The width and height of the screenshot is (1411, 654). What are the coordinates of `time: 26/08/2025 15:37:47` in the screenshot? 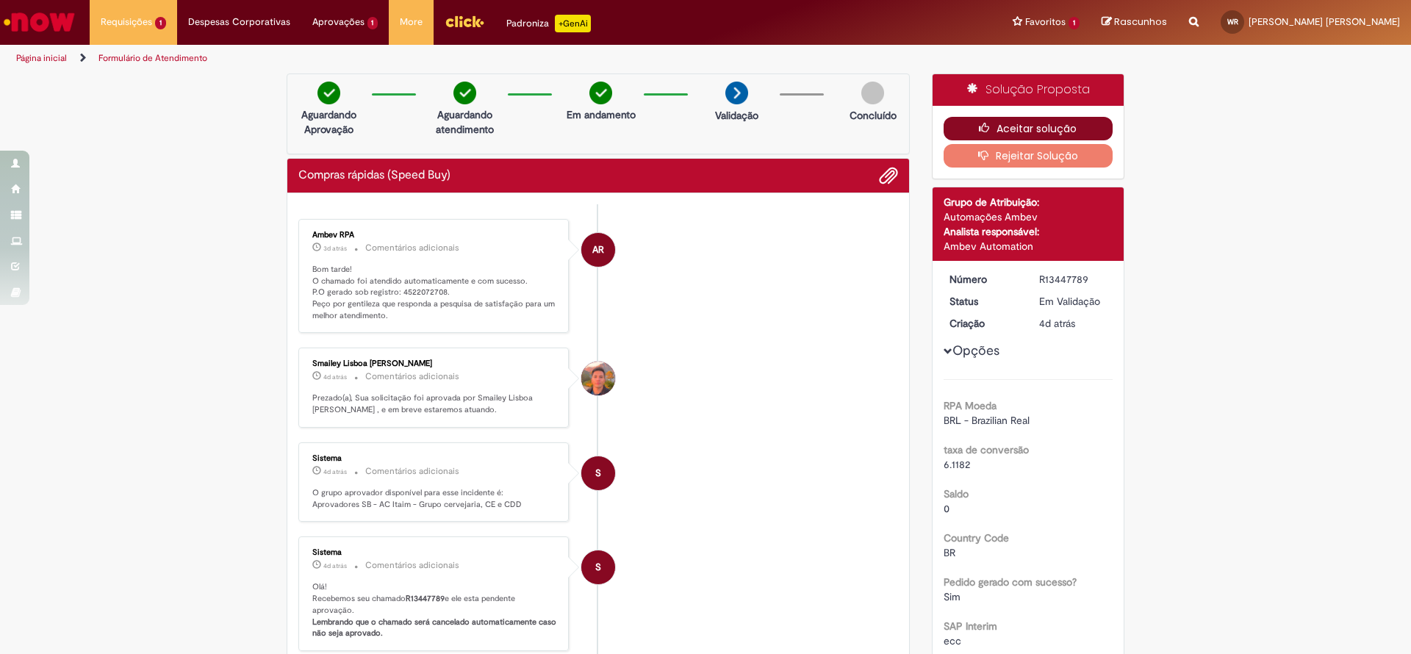 It's located at (335, 248).